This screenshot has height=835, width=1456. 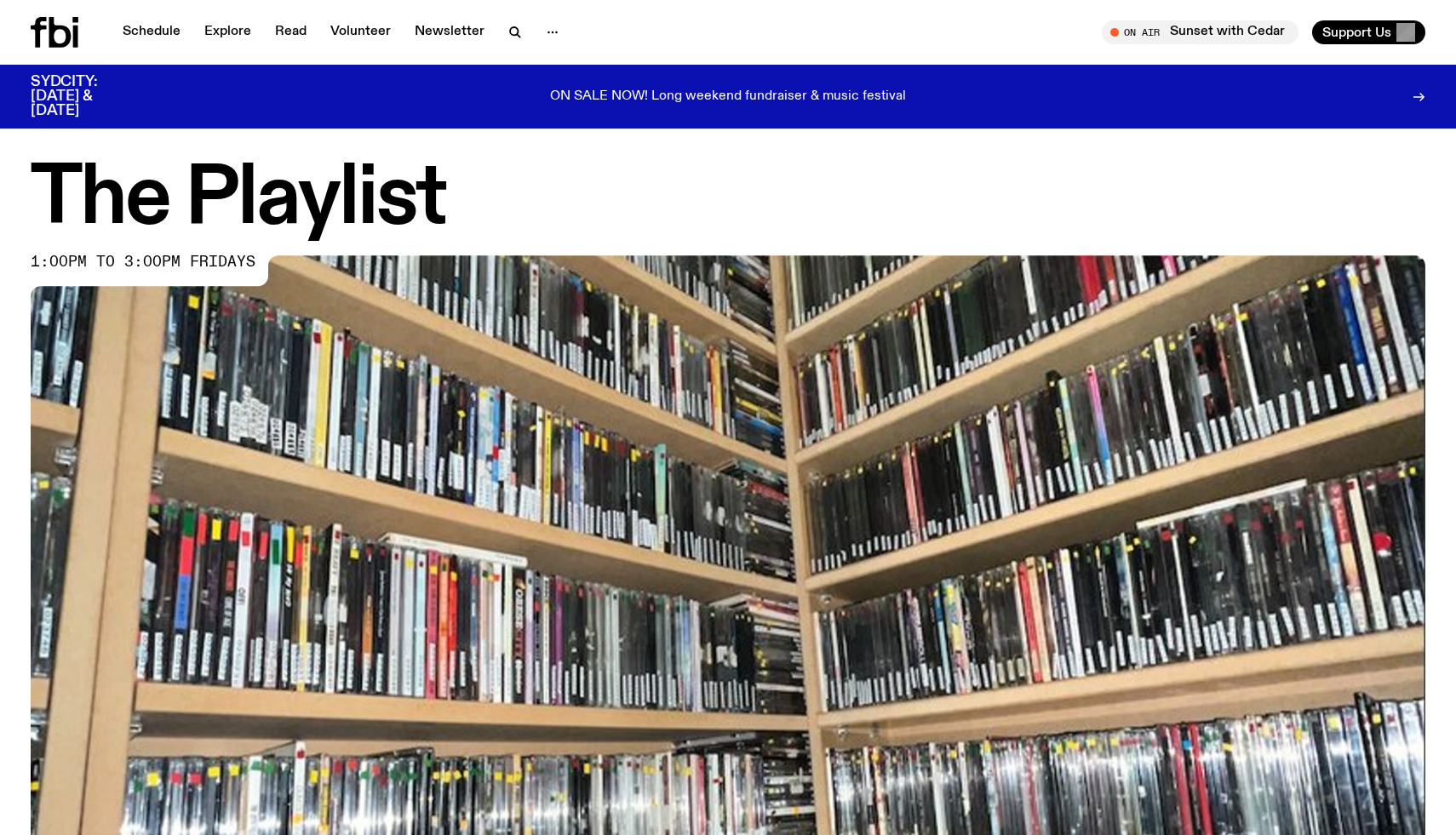 I want to click on a: Schedule, so click(x=152, y=32).